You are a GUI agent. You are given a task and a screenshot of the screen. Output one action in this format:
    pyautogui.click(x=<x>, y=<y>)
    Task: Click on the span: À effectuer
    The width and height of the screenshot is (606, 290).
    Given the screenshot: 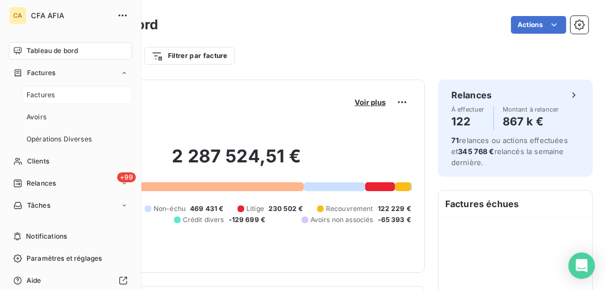 What is the action you would take?
    pyautogui.click(x=468, y=109)
    